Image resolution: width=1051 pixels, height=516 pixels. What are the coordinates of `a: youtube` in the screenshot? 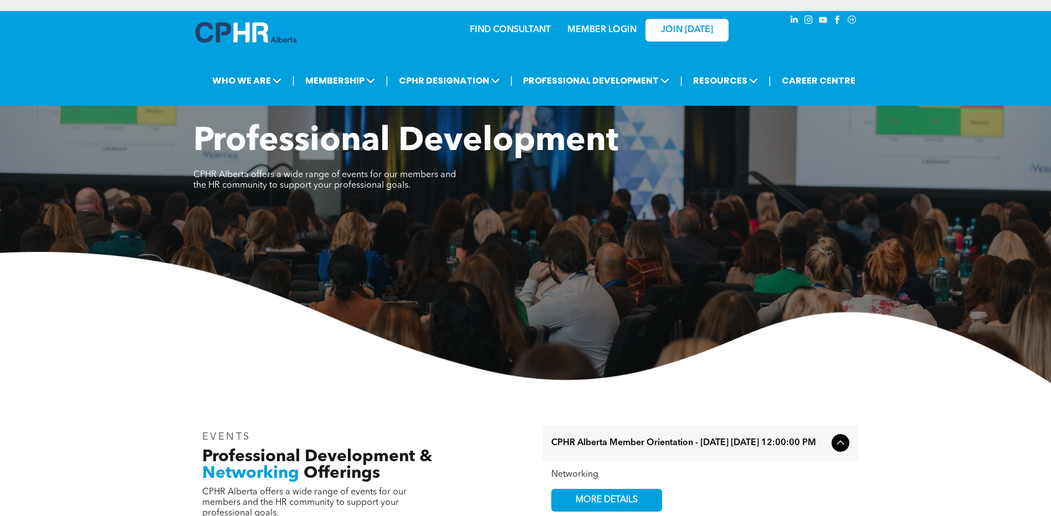 It's located at (823, 21).